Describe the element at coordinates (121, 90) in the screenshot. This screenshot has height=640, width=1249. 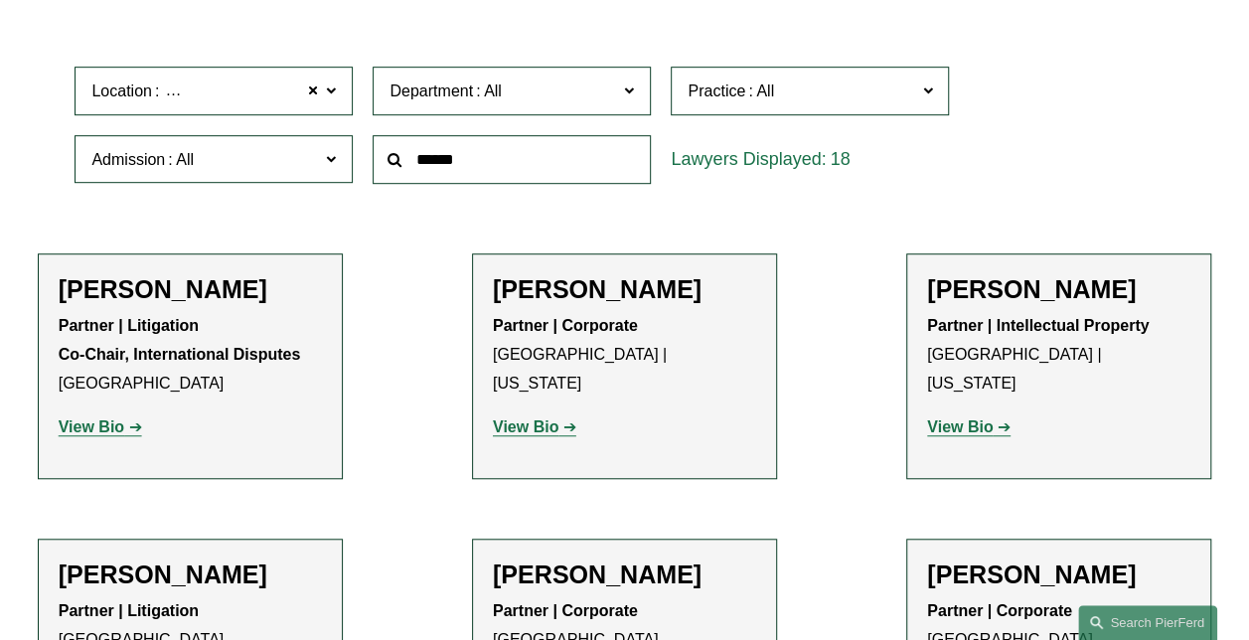
I see `span: Location` at that location.